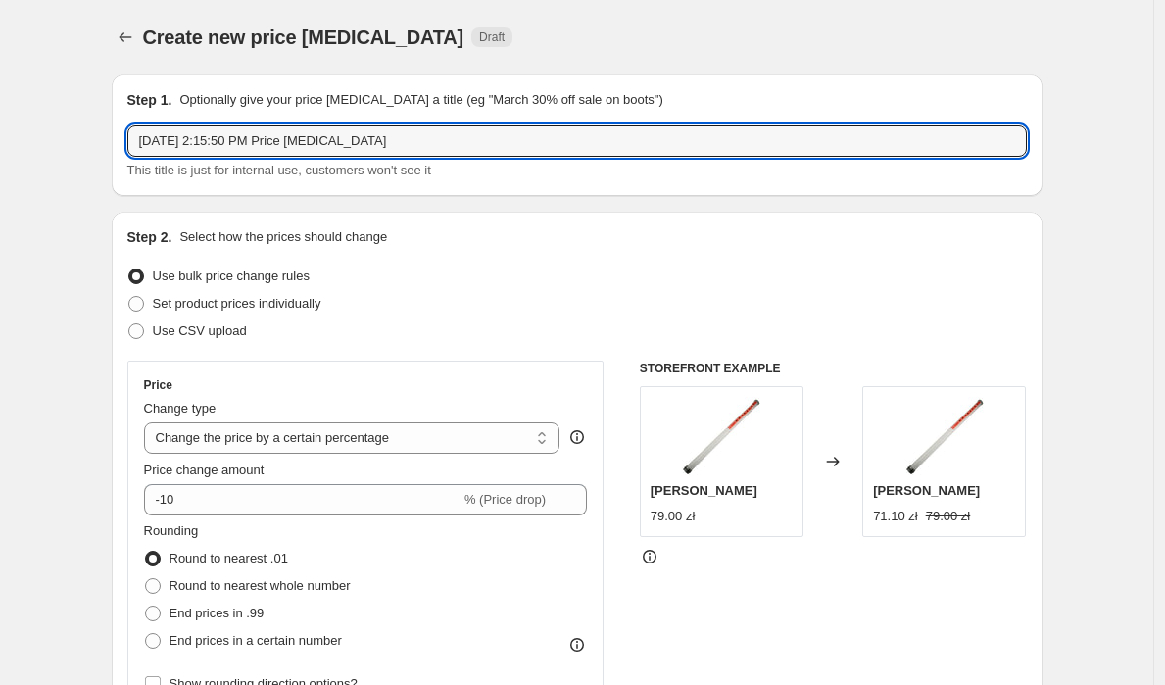  Describe the element at coordinates (171, 530) in the screenshot. I see `span: Rounding` at that location.